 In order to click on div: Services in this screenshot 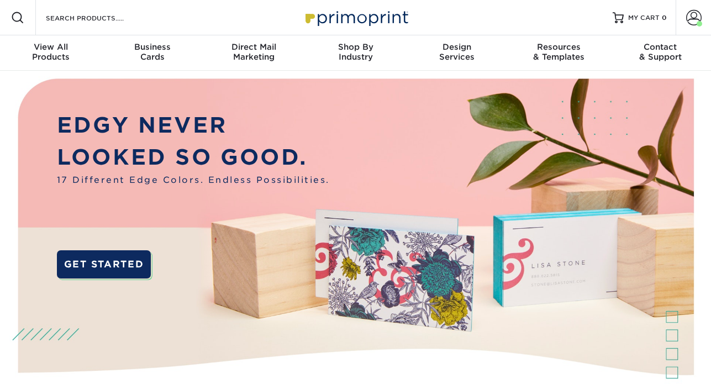, I will do `click(457, 52)`.